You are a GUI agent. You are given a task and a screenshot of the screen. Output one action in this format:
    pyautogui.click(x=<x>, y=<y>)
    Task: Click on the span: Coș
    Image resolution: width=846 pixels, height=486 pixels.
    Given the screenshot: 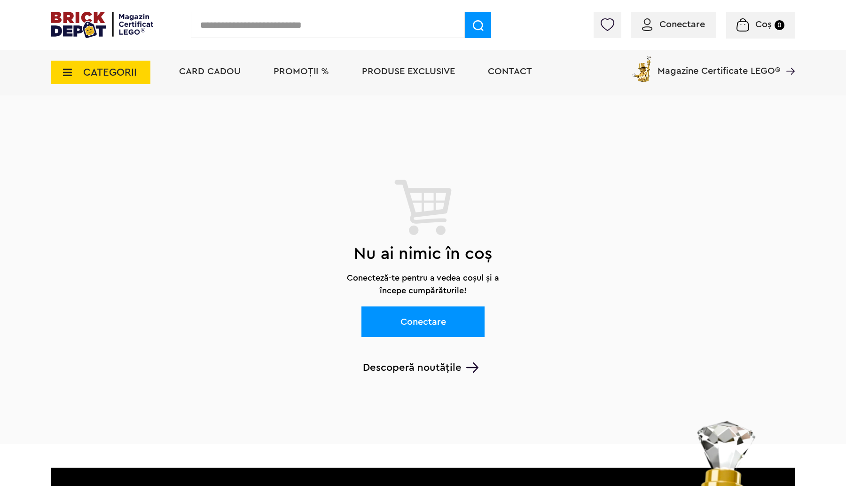 What is the action you would take?
    pyautogui.click(x=764, y=24)
    